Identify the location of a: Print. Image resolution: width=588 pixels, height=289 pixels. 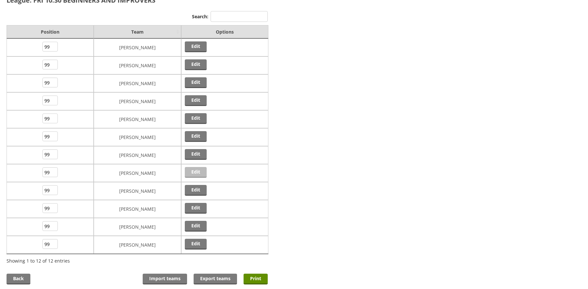
(256, 279).